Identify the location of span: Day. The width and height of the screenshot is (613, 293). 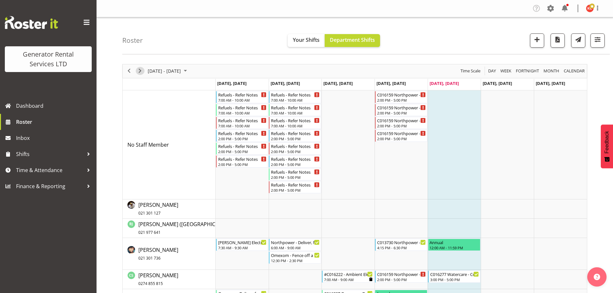
(492, 71).